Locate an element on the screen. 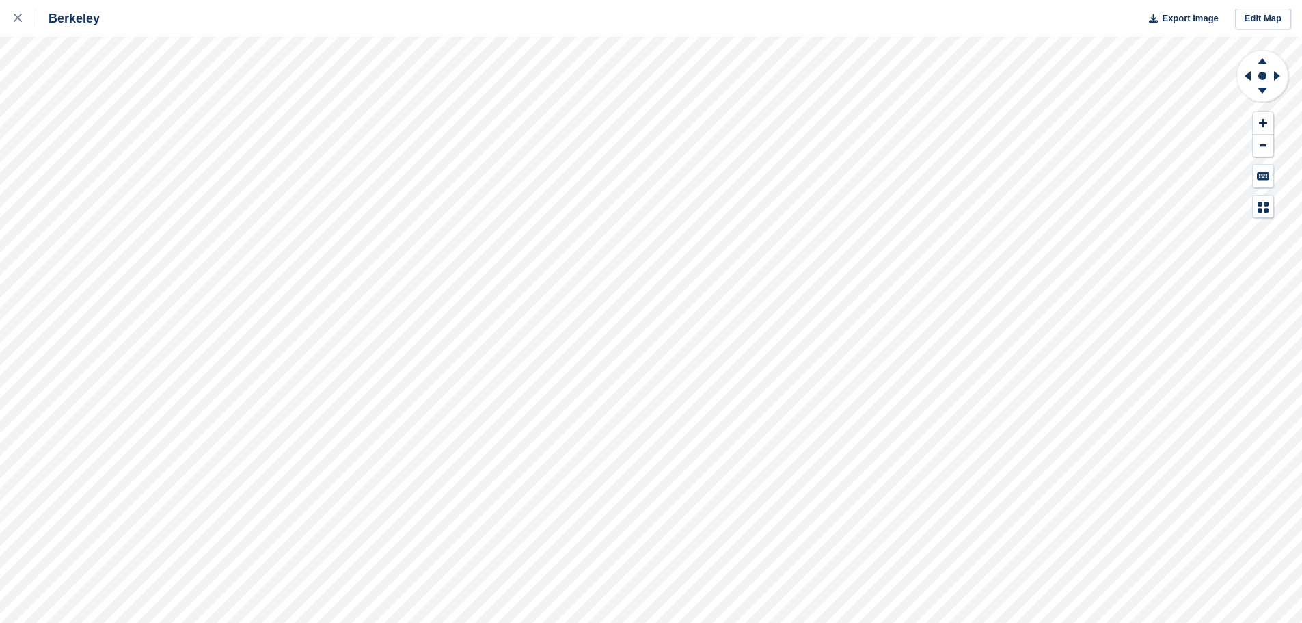 This screenshot has width=1302, height=623. a: Edit Map is located at coordinates (1263, 18).